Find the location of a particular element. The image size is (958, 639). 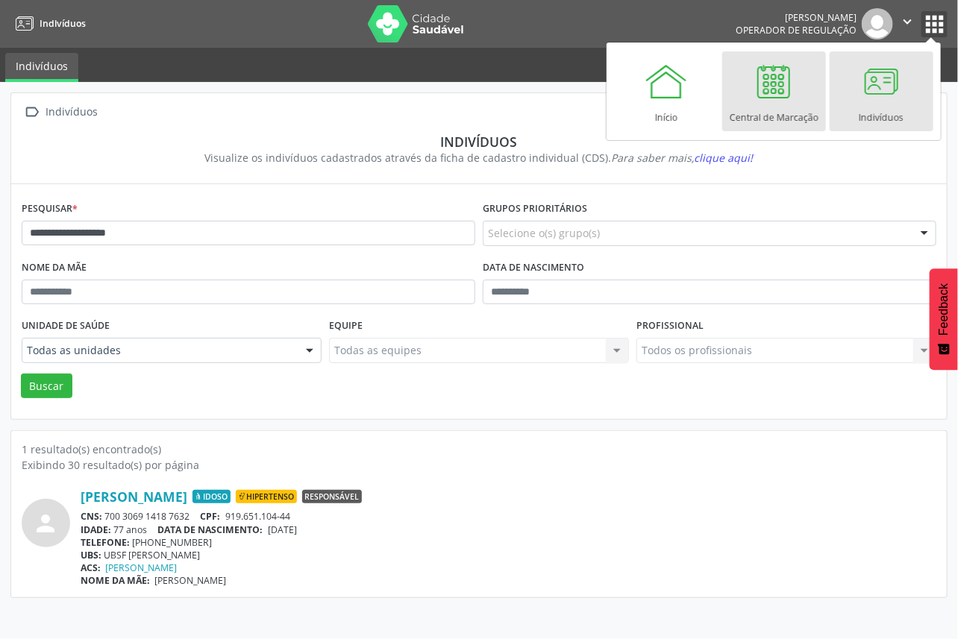

span: IDADE: is located at coordinates (95, 529).